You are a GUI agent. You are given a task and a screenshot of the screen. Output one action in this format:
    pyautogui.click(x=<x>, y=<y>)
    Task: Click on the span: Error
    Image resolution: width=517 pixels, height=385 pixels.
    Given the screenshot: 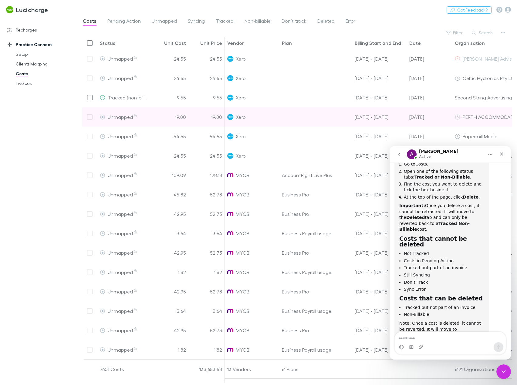 What is the action you would take?
    pyautogui.click(x=351, y=22)
    